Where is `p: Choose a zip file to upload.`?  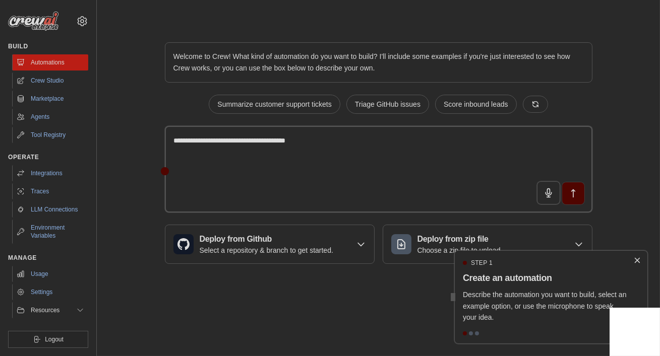 p: Choose a zip file to upload. is located at coordinates (460, 251).